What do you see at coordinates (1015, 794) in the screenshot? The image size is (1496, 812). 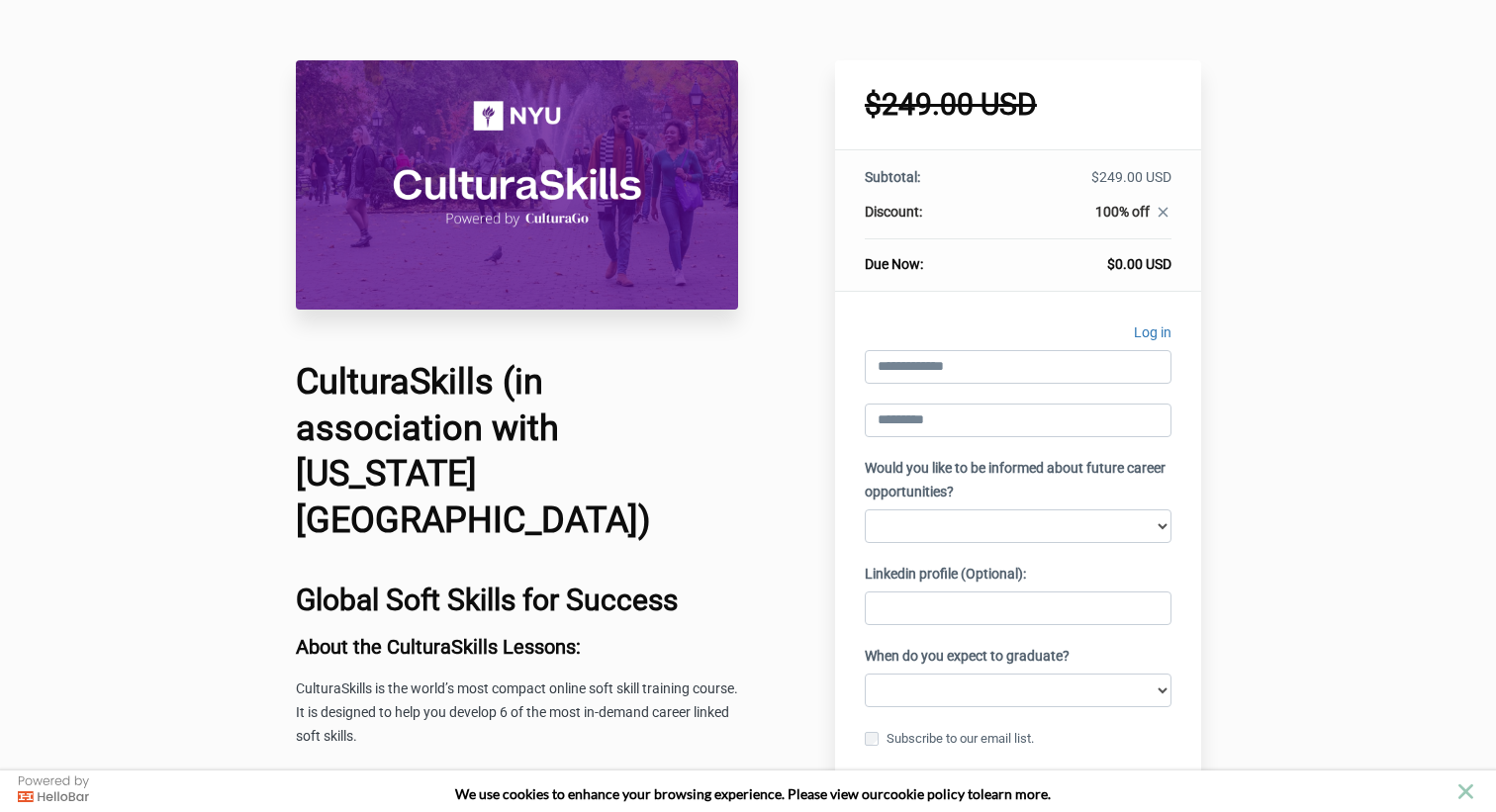 I see `span: learn more.` at bounding box center [1015, 794].